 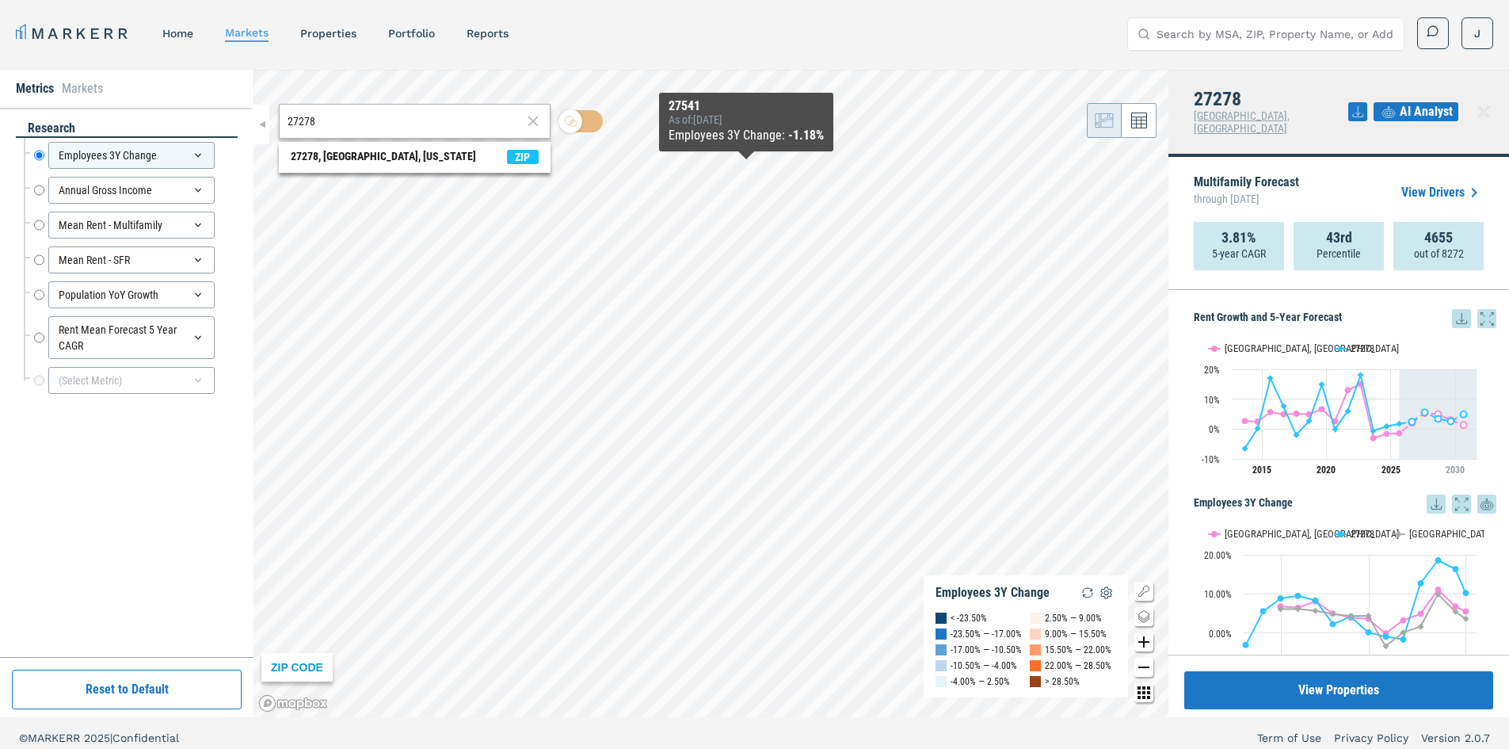 I want to click on path: Thursday, 29 Aug, 20:00, 2.68. Durham-Chapel Hill, NC., so click(x=1245, y=421).